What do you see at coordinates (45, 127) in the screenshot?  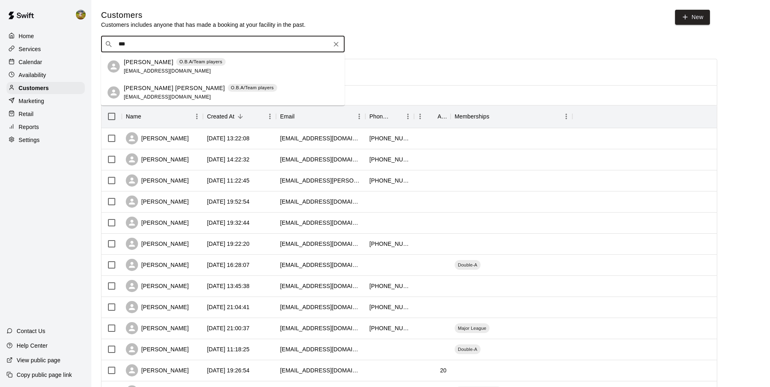 I see `a: Reports` at bounding box center [45, 127].